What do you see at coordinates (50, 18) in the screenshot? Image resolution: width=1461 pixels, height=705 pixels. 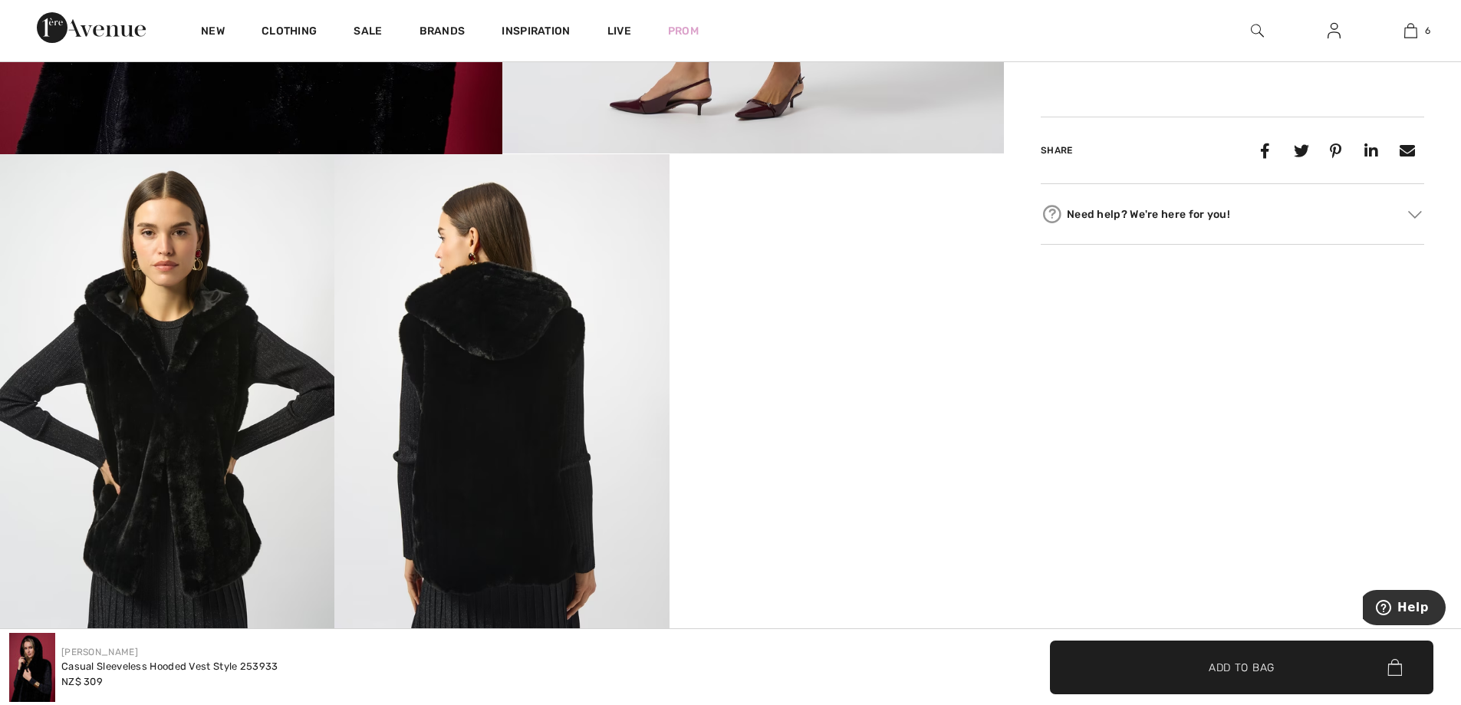 I see `span: Help` at bounding box center [50, 18].